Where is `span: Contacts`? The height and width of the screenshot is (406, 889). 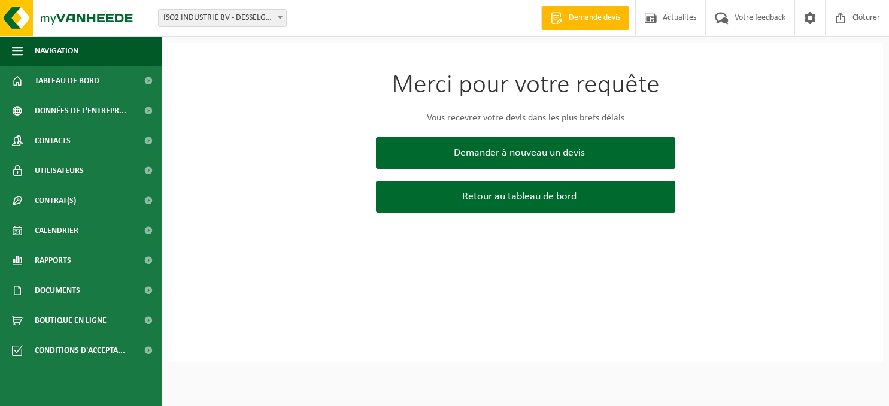 span: Contacts is located at coordinates (53, 141).